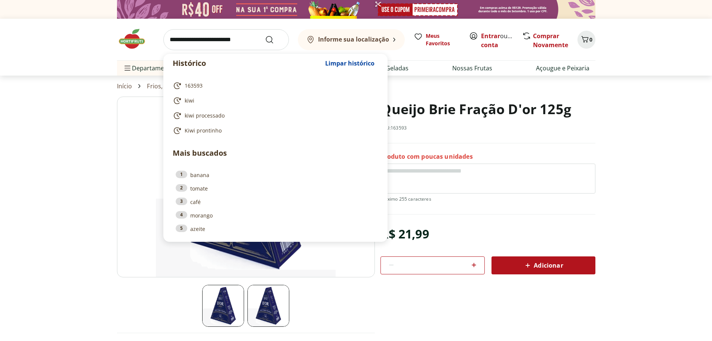  I want to click on p: SKU: 163593, so click(394, 128).